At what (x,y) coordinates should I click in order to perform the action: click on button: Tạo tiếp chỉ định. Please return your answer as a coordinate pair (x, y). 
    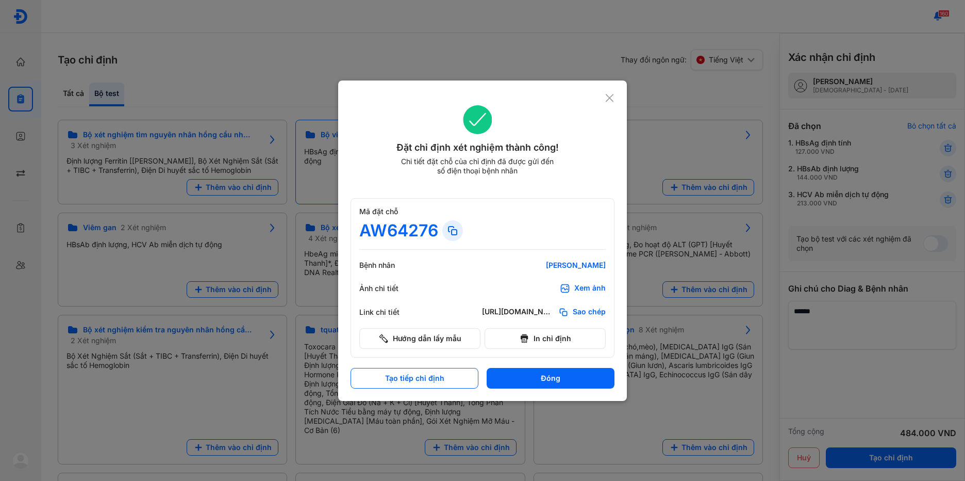
    Looking at the image, I should click on (415, 378).